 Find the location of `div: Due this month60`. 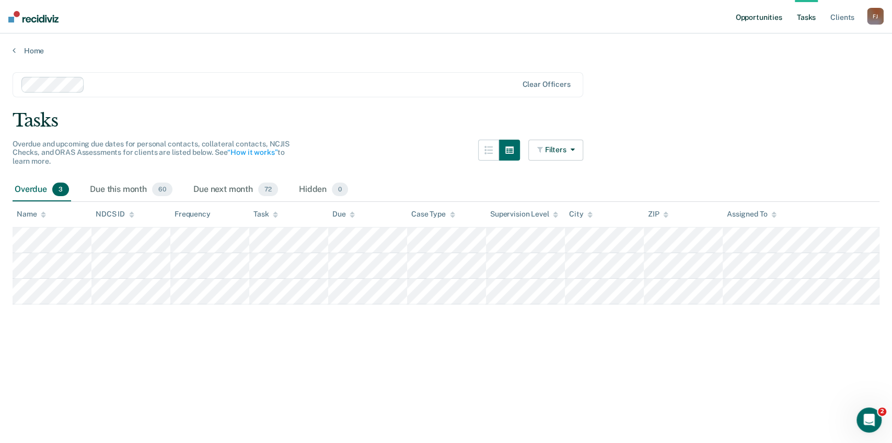

div: Due this month60 is located at coordinates (131, 190).